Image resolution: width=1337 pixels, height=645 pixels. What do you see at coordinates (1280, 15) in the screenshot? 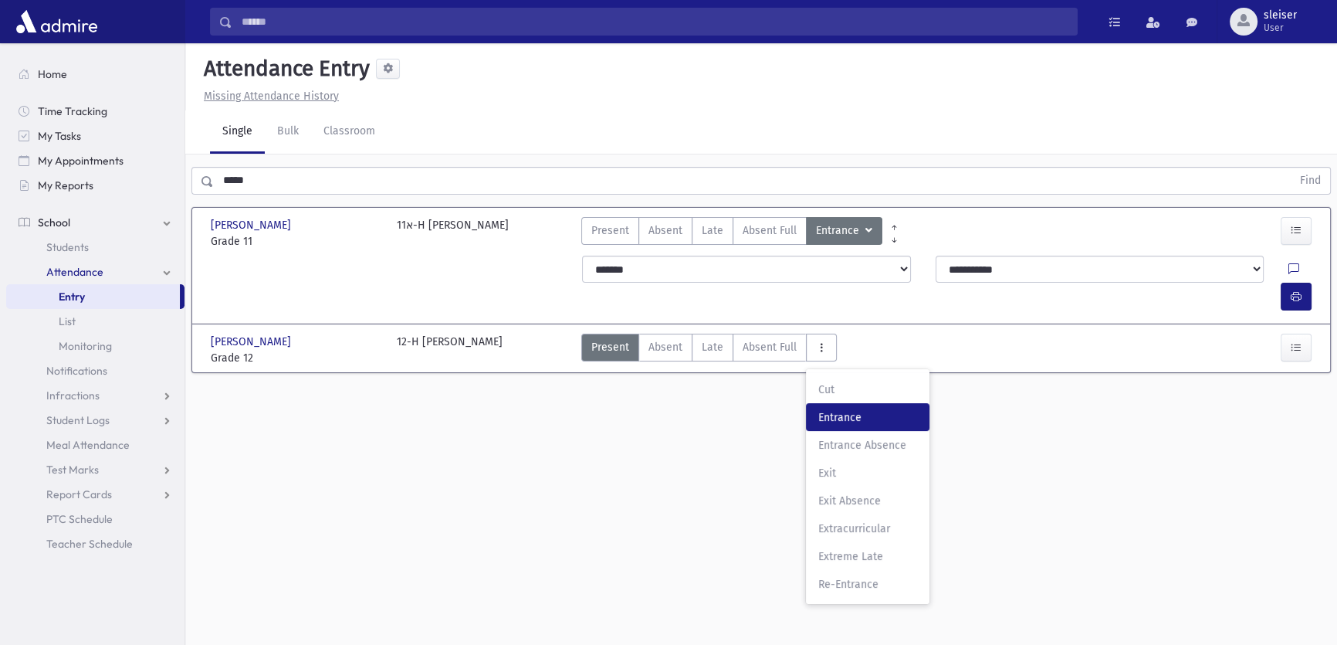
I see `span: sleiser` at bounding box center [1280, 15].